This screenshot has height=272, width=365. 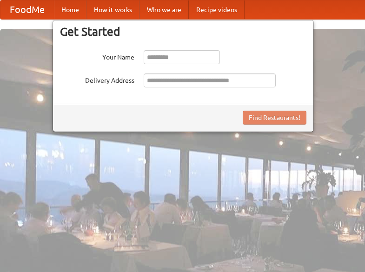 What do you see at coordinates (183, 32) in the screenshot?
I see `h3: Get Started` at bounding box center [183, 32].